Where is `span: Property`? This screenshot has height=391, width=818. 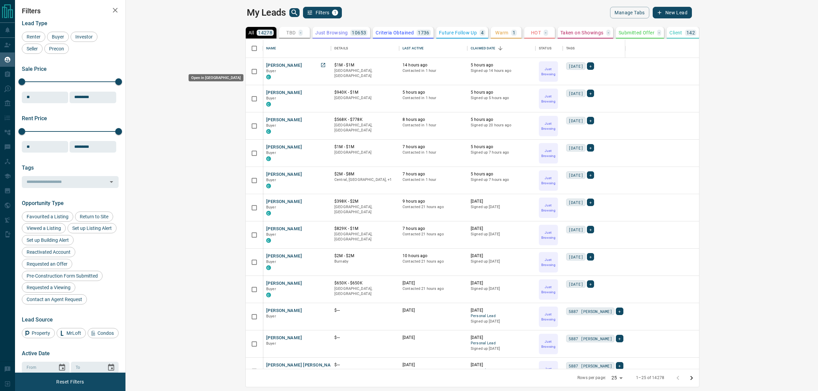 span: Property is located at coordinates (41, 333).